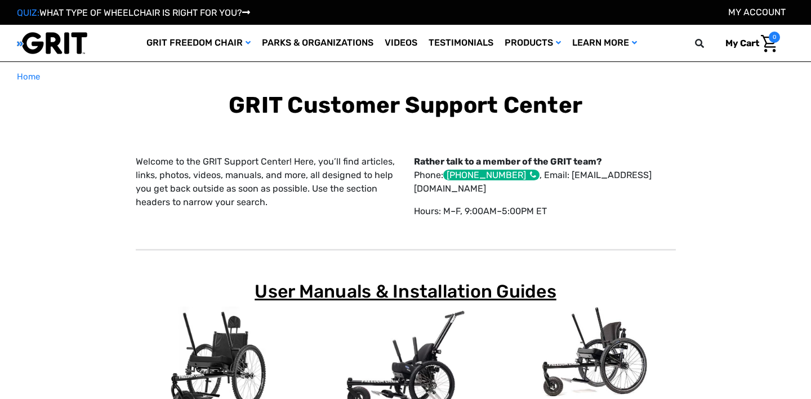 This screenshot has height=399, width=811. I want to click on a: Products, so click(533, 43).